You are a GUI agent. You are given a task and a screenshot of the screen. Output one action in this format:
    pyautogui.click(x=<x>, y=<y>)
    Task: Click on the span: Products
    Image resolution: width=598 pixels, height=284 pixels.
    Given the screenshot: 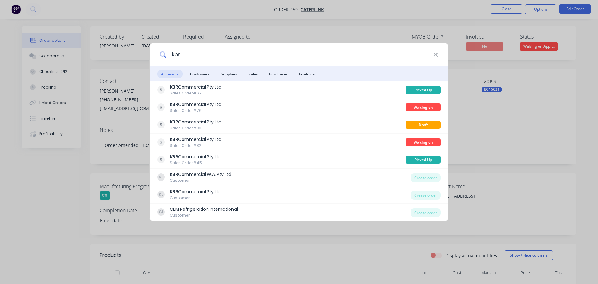 What is the action you would take?
    pyautogui.click(x=307, y=74)
    